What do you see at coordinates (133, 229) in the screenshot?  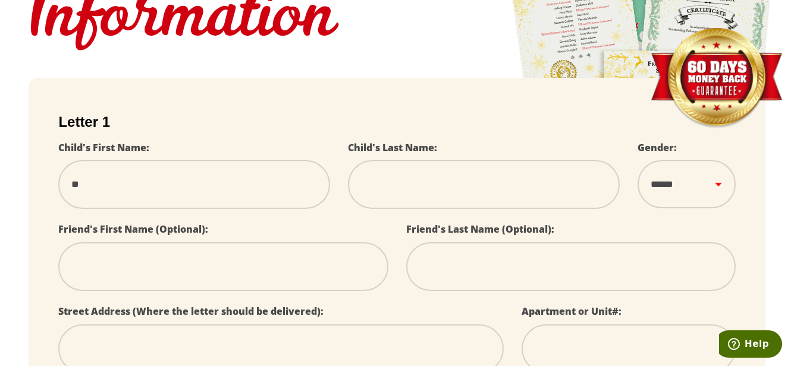 I see `label: Friend's First Name (Optional):` at bounding box center [133, 229].